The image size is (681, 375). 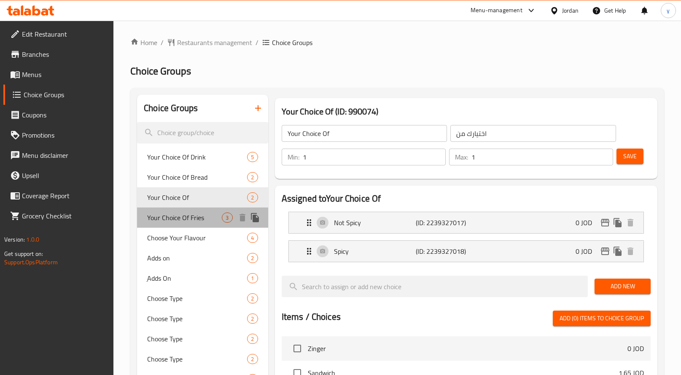 I want to click on span: 5, so click(x=252, y=157).